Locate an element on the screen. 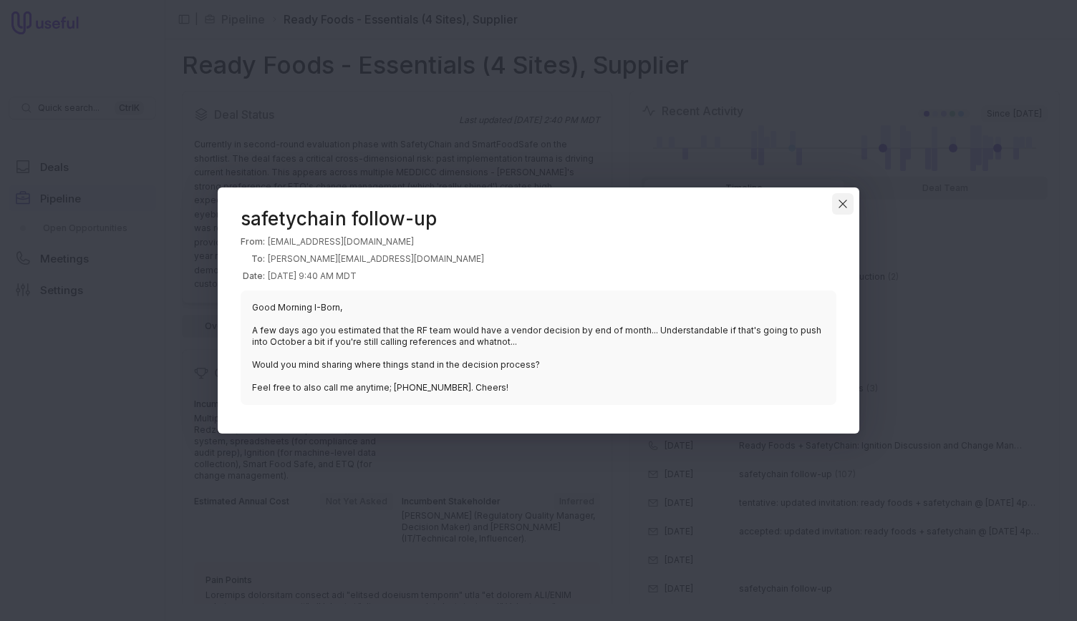 The height and width of the screenshot is (621, 1077). button: Close is located at coordinates (843, 204).